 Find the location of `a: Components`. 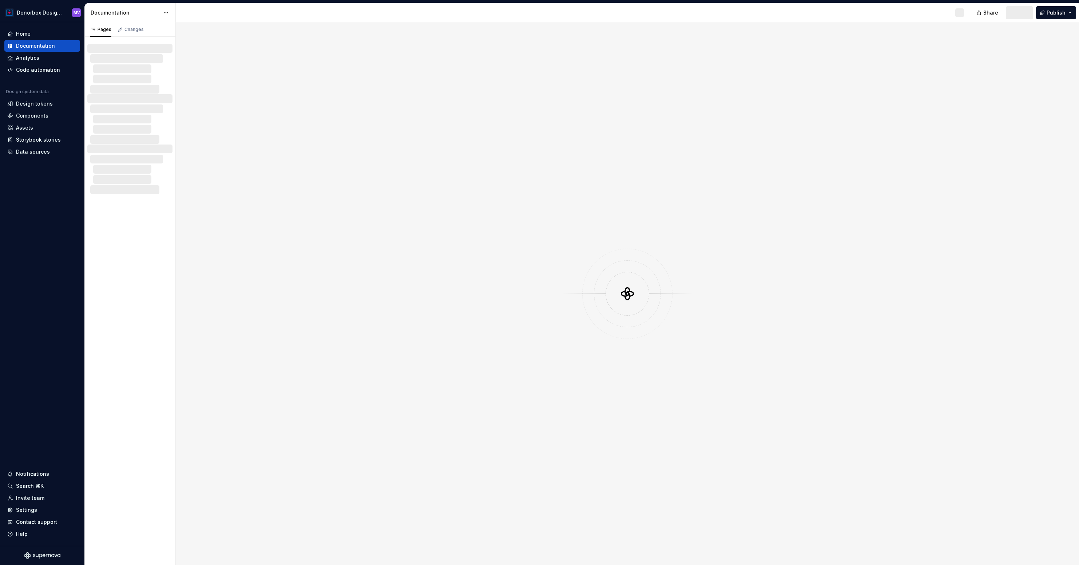

a: Components is located at coordinates (42, 116).